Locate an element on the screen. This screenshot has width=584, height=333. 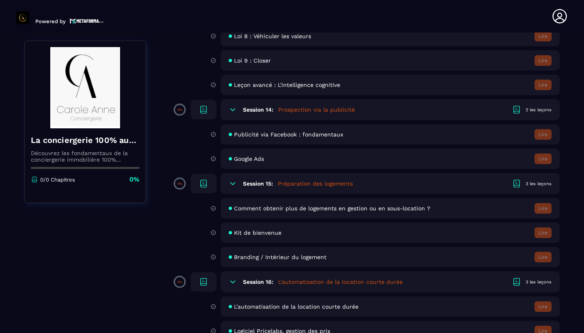
p: Powered by is located at coordinates (50, 21).